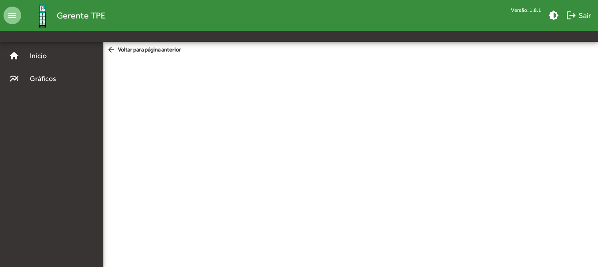 The height and width of the screenshot is (267, 598). Describe the element at coordinates (112, 50) in the screenshot. I see `mat-icon: arrow_back` at that location.